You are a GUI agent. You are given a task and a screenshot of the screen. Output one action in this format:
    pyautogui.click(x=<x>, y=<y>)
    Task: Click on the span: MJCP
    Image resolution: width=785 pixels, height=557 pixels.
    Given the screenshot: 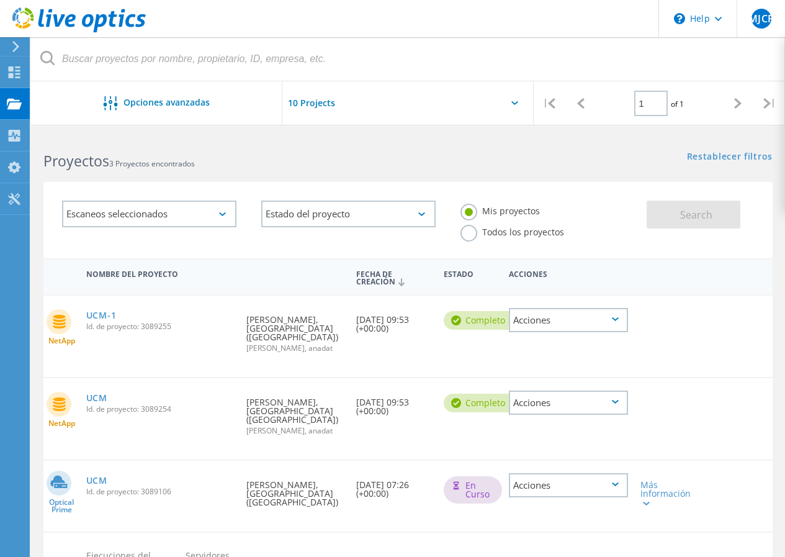 What is the action you would take?
    pyautogui.click(x=761, y=19)
    